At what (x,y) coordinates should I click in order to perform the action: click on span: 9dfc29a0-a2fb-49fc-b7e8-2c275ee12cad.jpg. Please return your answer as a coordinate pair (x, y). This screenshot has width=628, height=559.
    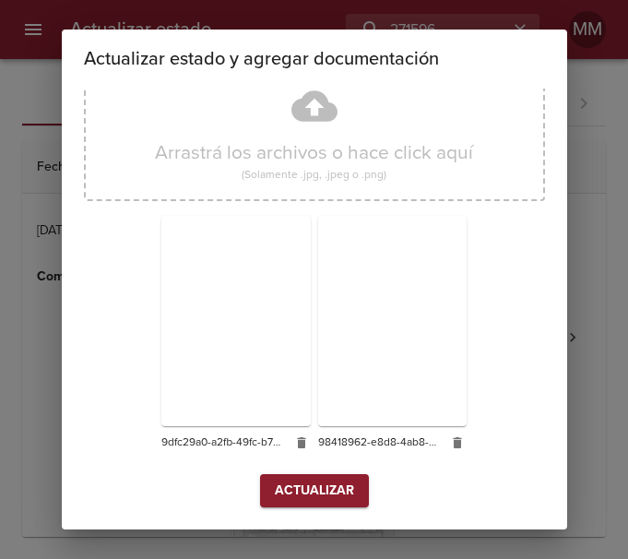
    Looking at the image, I should click on (221, 443).